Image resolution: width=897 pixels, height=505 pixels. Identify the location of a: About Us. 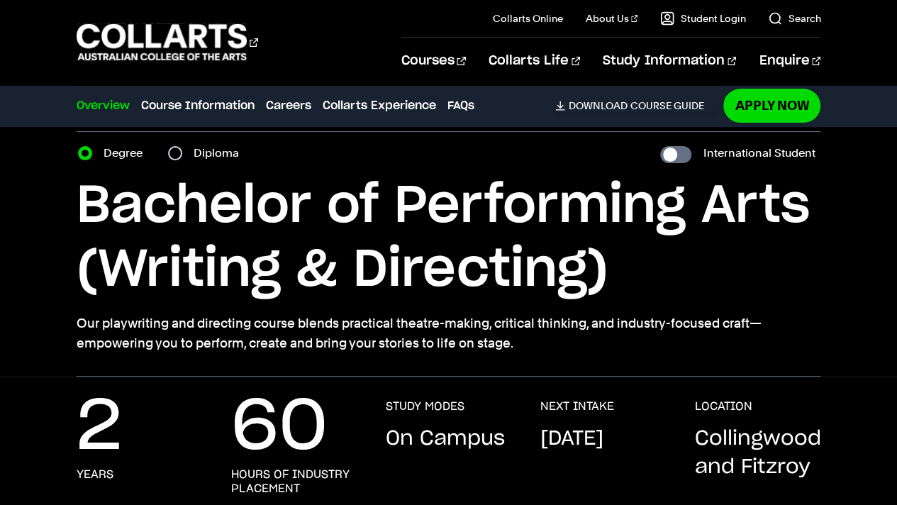
(612, 18).